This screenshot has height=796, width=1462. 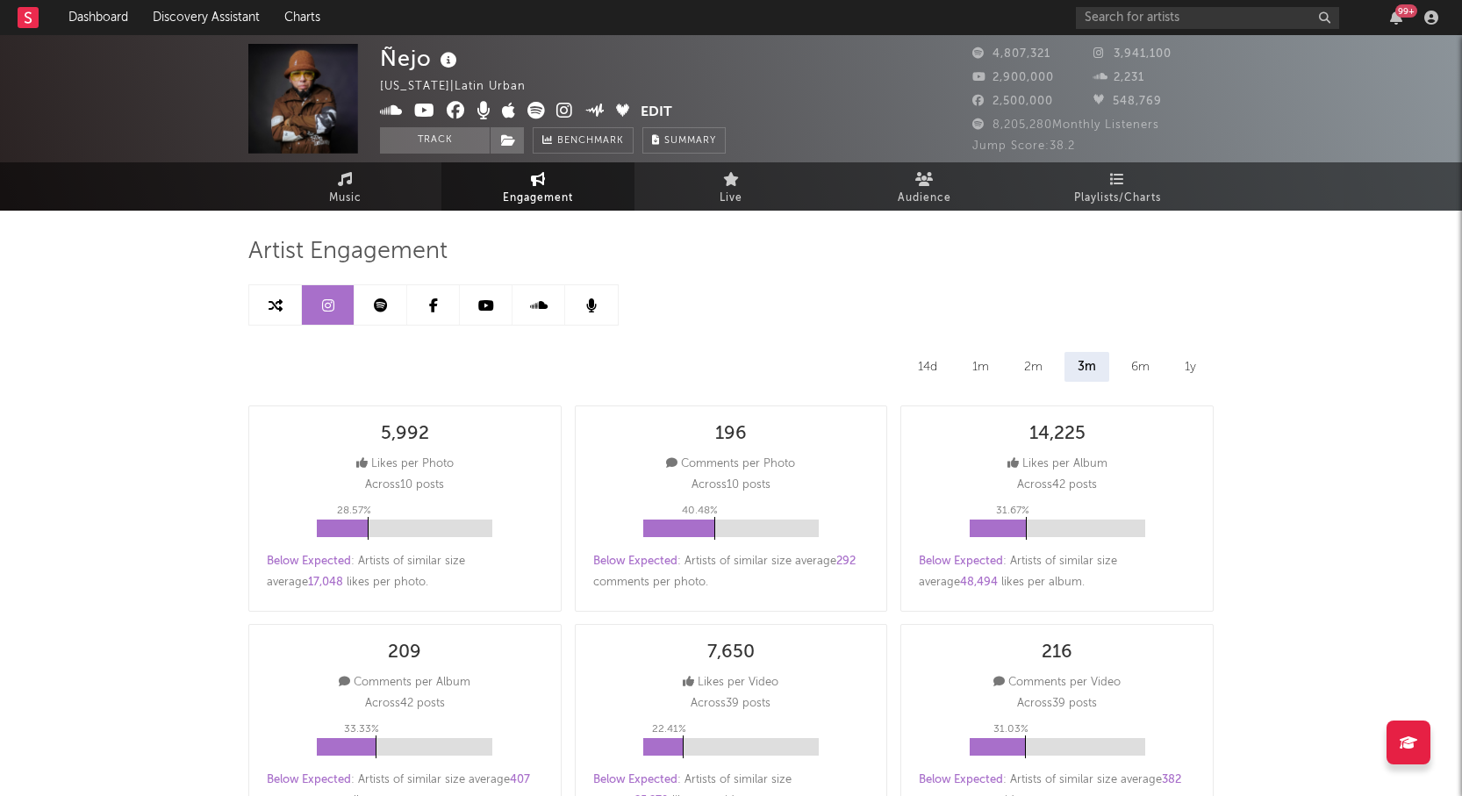 What do you see at coordinates (690, 140) in the screenshot?
I see `span: Summary` at bounding box center [690, 140].